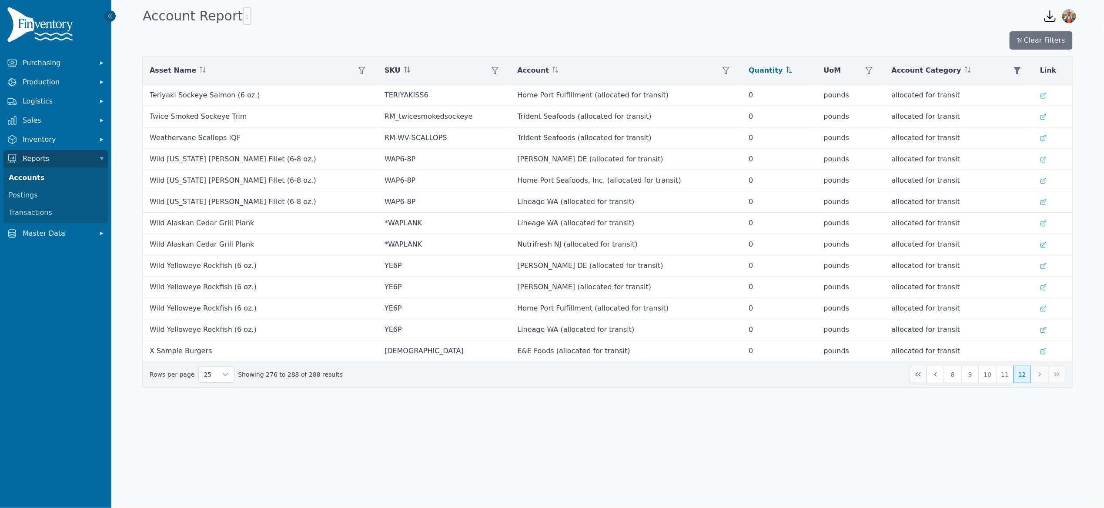 Image resolution: width=1104 pixels, height=508 pixels. I want to click on button: Page 11, so click(1005, 374).